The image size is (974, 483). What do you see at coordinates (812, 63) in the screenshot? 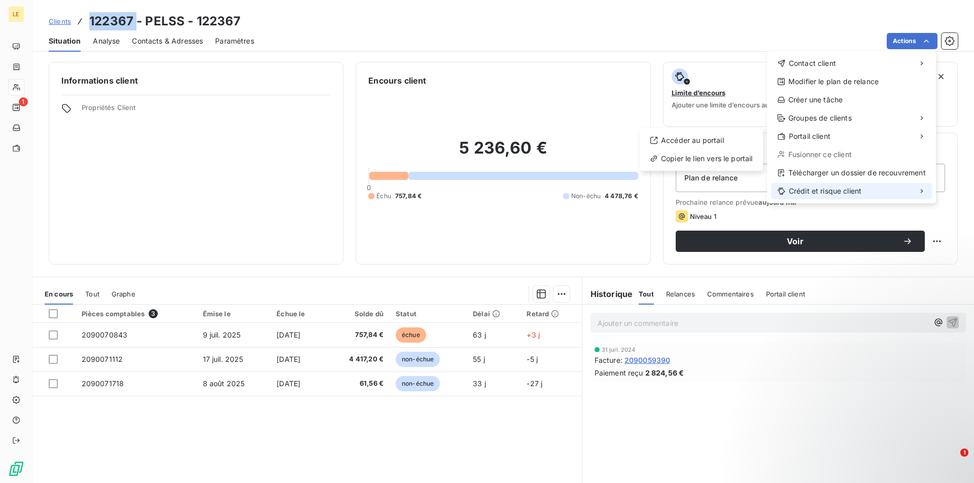
I see `span: Contact client` at bounding box center [812, 63].